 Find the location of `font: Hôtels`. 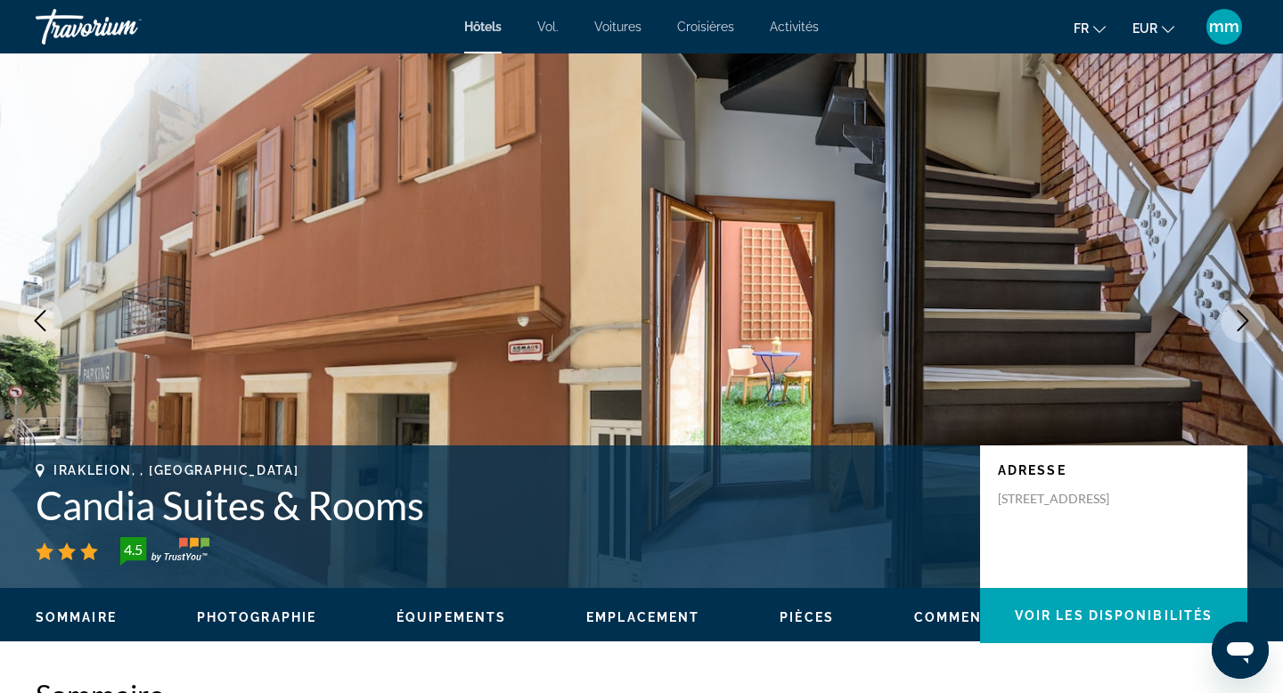

font: Hôtels is located at coordinates (483, 27).